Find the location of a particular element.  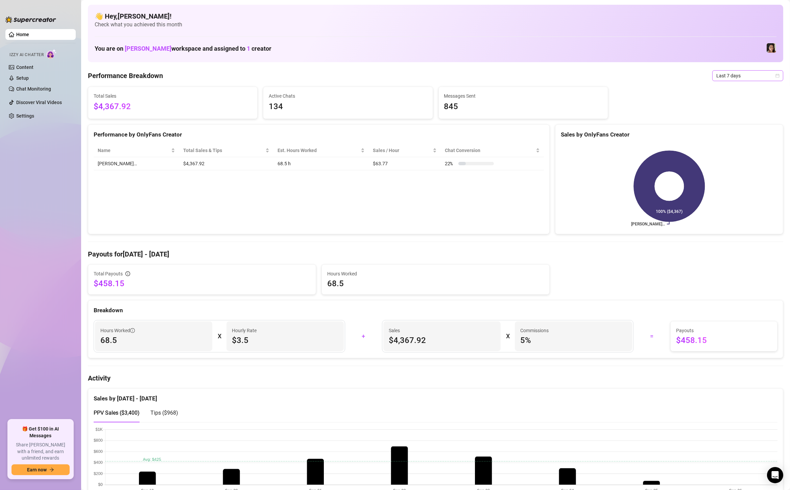

span: 🎁 Get $100 in AI Messages is located at coordinates (41, 432).